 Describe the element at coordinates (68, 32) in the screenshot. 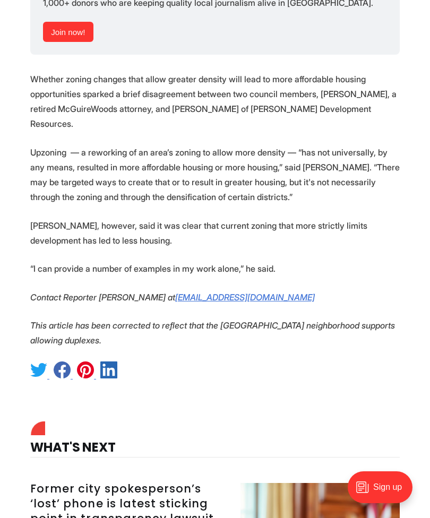

I see `a: Join now!` at that location.